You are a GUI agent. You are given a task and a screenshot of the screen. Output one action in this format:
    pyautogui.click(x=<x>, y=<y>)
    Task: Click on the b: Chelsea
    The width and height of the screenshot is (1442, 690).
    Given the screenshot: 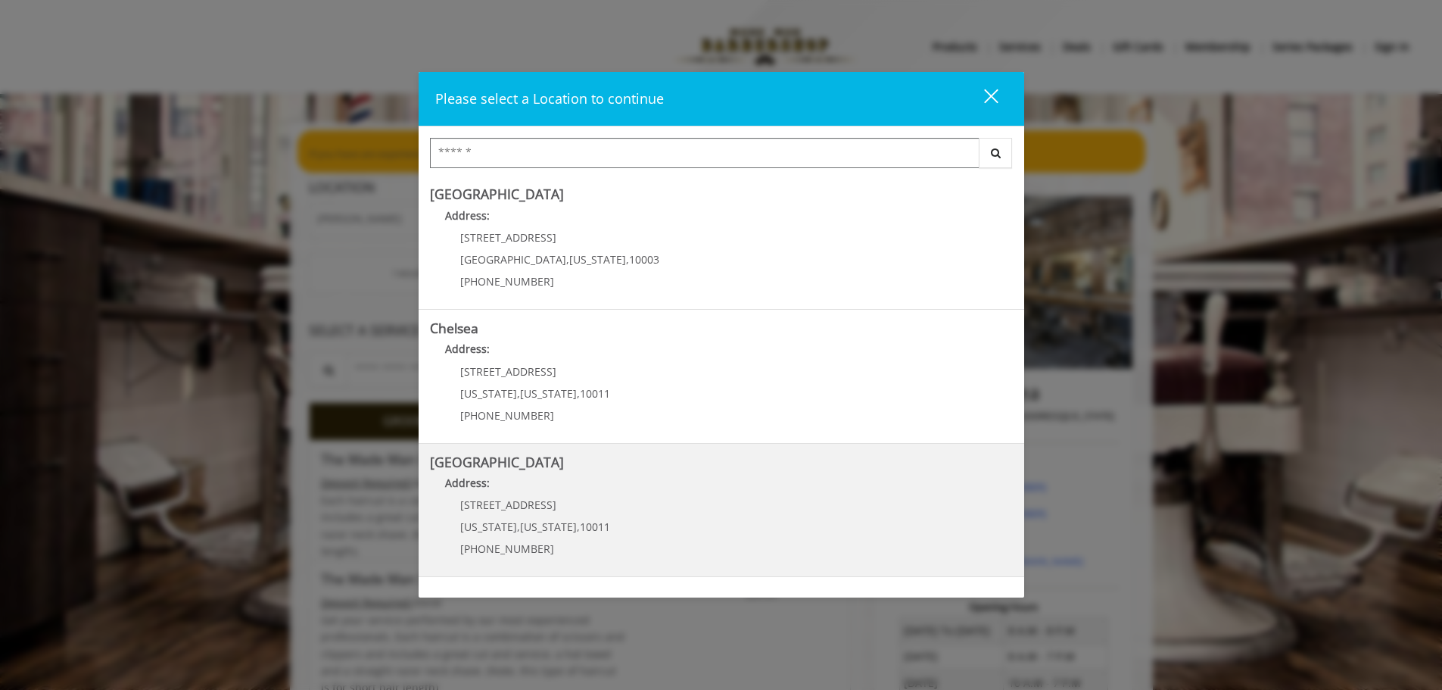 What is the action you would take?
    pyautogui.click(x=454, y=328)
    